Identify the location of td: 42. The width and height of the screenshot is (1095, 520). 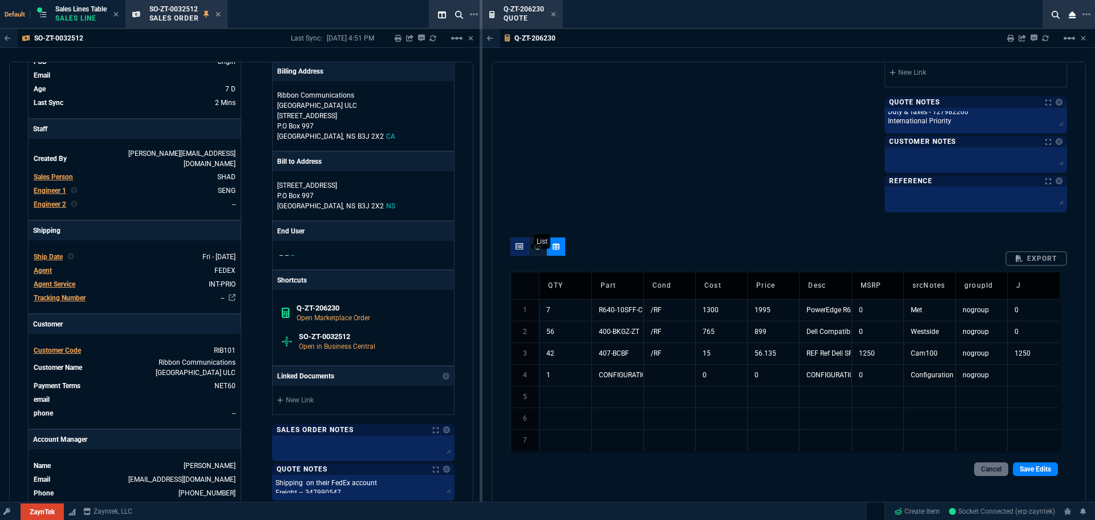
(565, 353).